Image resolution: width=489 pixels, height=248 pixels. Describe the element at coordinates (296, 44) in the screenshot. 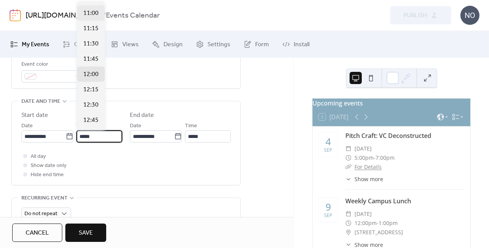

I see `a: Install` at that location.